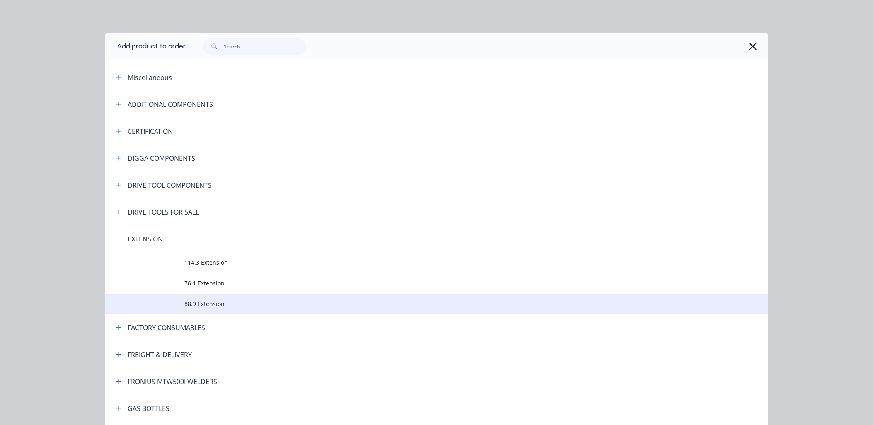 This screenshot has height=425, width=873. Describe the element at coordinates (145, 239) in the screenshot. I see `div: EXTENSION` at that location.